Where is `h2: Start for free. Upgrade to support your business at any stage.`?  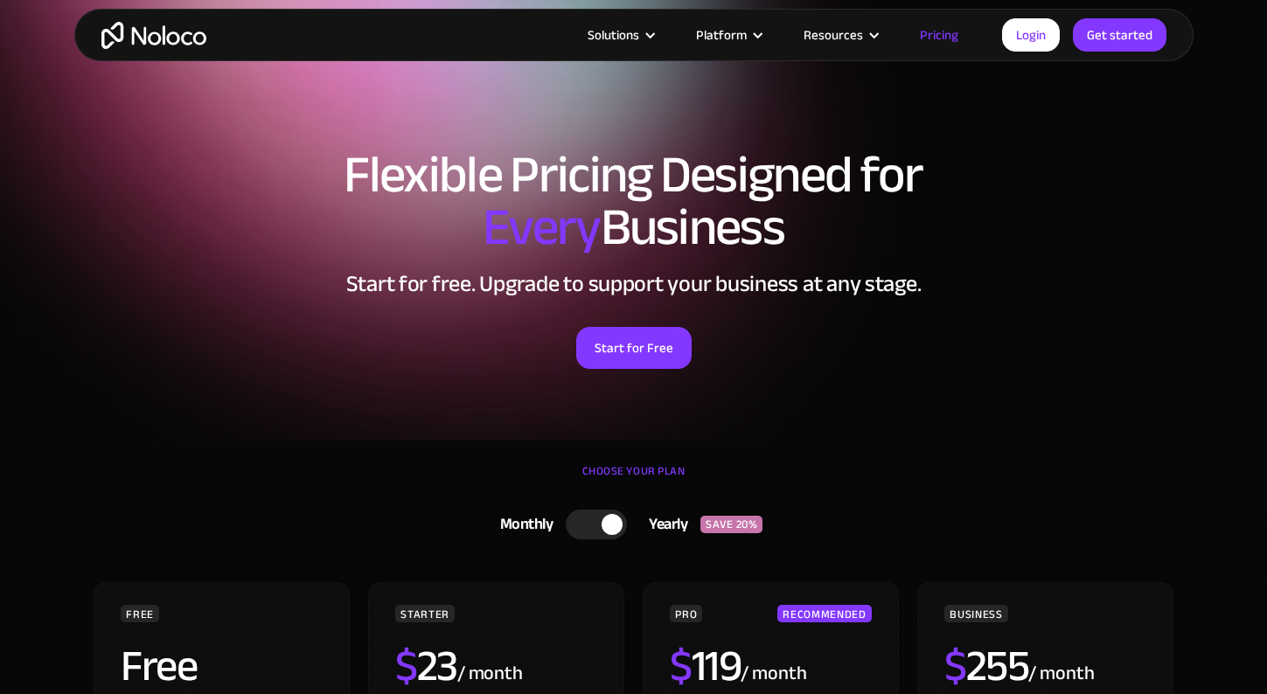 h2: Start for free. Upgrade to support your business at any stage. is located at coordinates (634, 284).